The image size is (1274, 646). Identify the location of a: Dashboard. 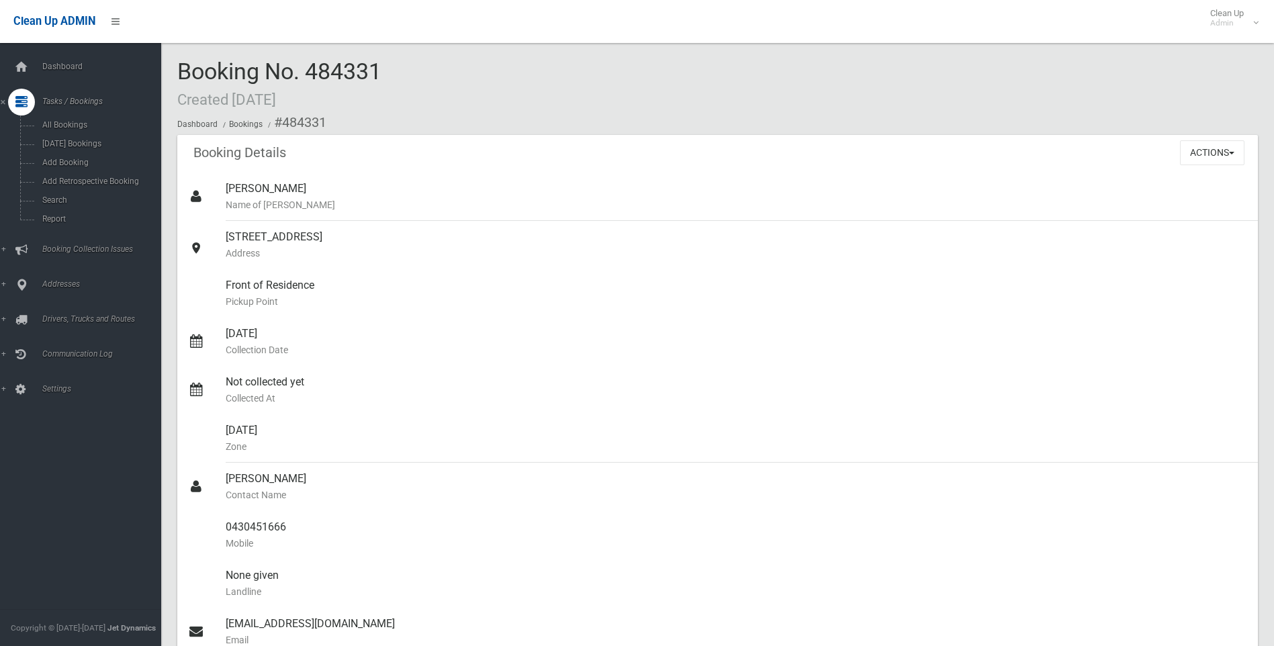
(197, 124).